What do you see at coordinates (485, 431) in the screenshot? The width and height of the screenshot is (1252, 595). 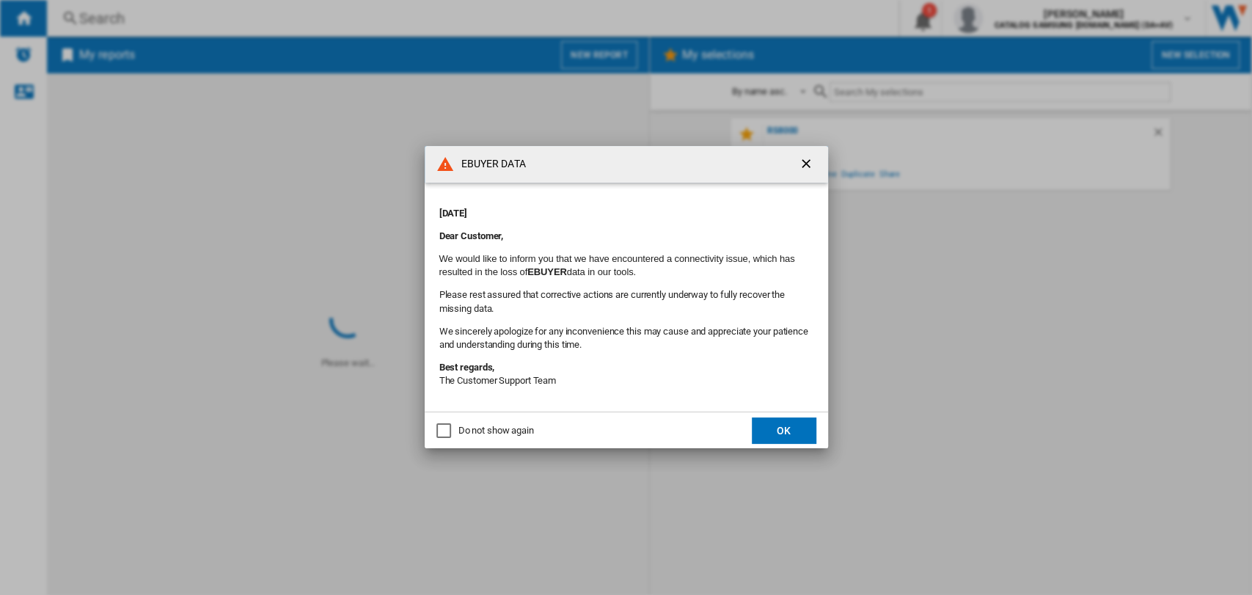 I see `md-checkbox: Do not show again` at bounding box center [485, 431].